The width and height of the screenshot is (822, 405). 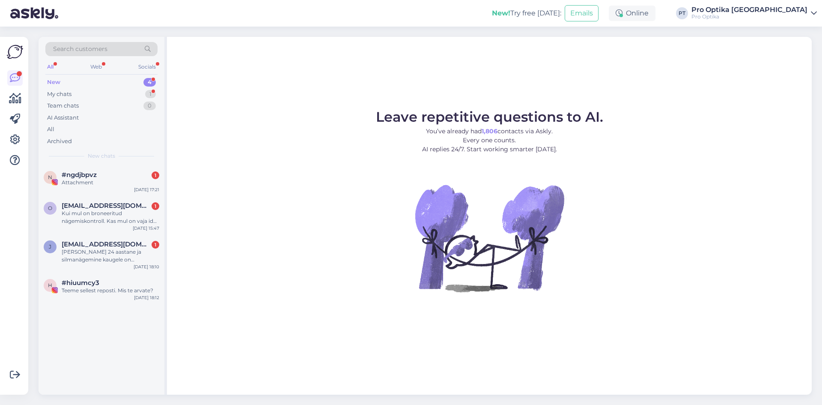 What do you see at coordinates (59, 94) in the screenshot?
I see `div: My chats` at bounding box center [59, 94].